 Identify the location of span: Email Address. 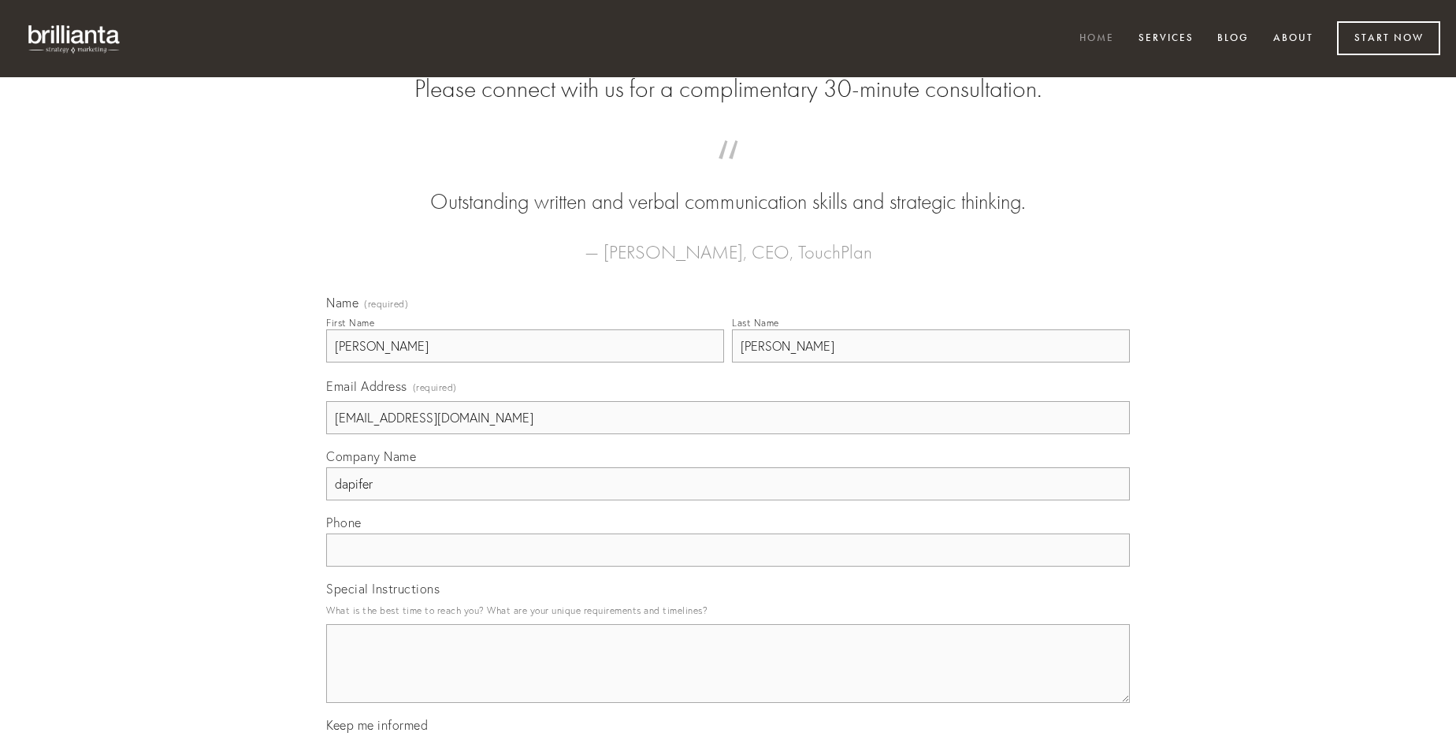
(366, 386).